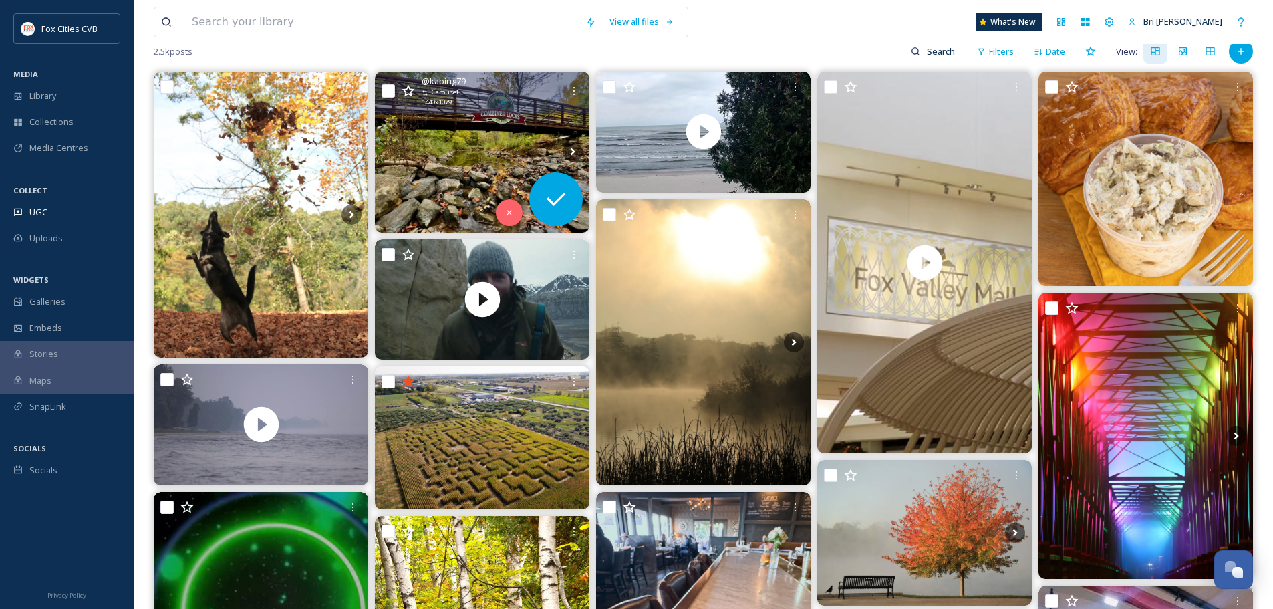  What do you see at coordinates (40, 380) in the screenshot?
I see `span: Maps` at bounding box center [40, 380].